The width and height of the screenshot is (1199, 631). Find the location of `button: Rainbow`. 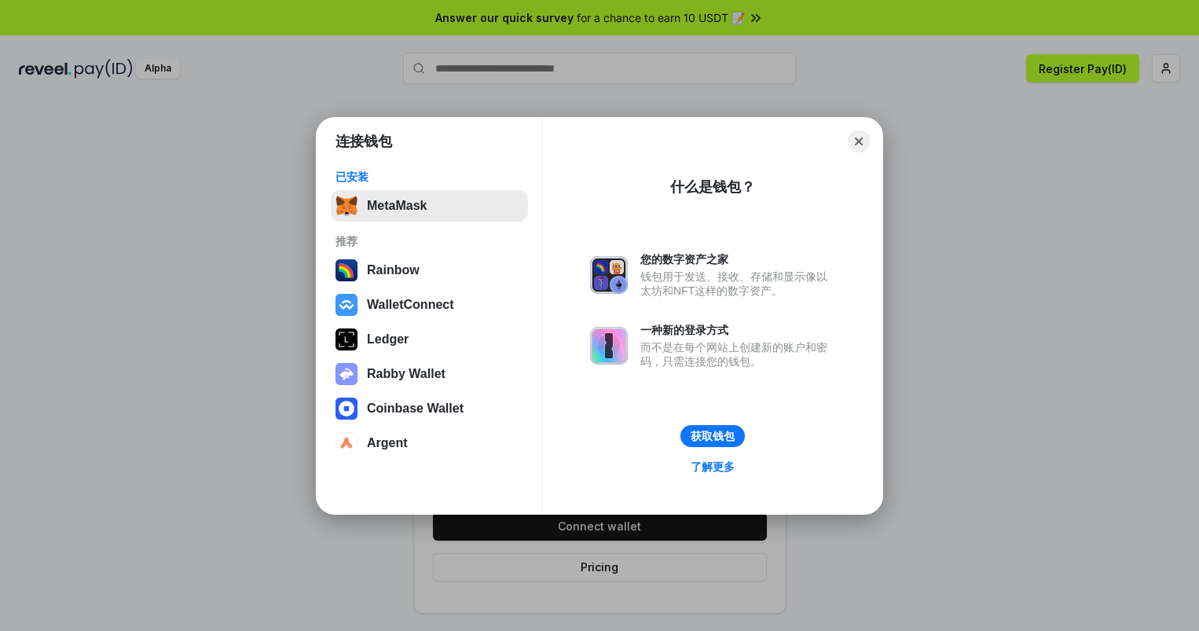

button: Rainbow is located at coordinates (429, 270).